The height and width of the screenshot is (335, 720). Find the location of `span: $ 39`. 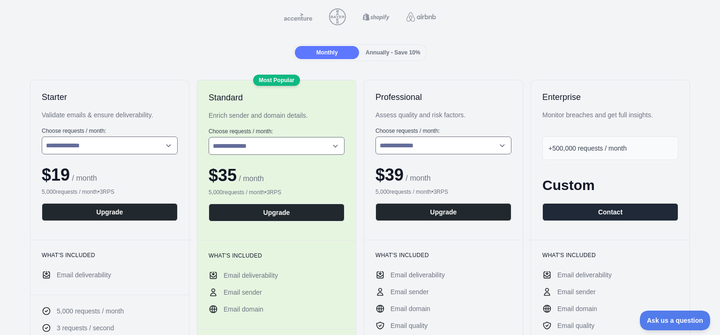

span: $ 39 is located at coordinates (390, 174).